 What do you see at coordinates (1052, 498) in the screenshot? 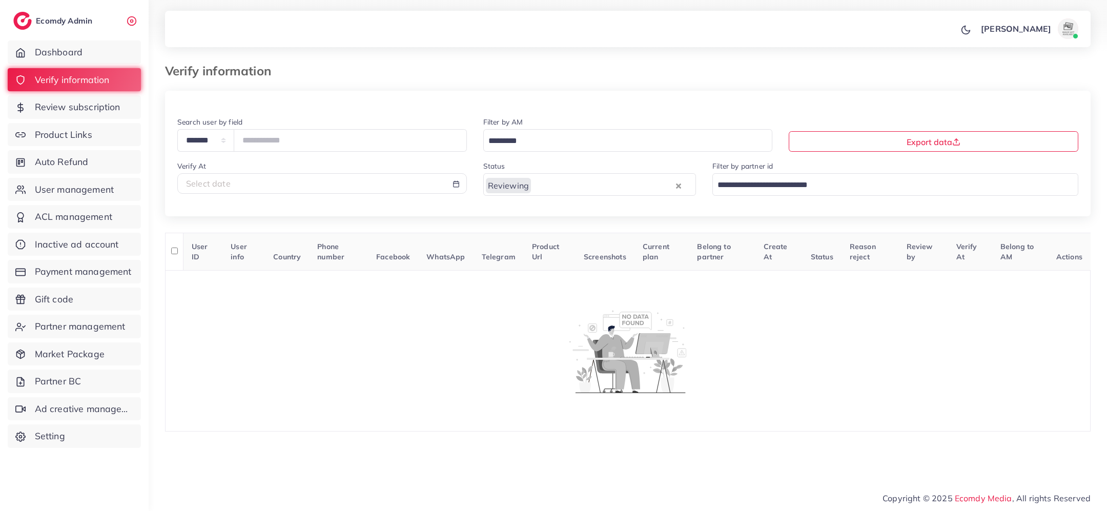
I see `span: , All rights Reserved` at bounding box center [1052, 498].